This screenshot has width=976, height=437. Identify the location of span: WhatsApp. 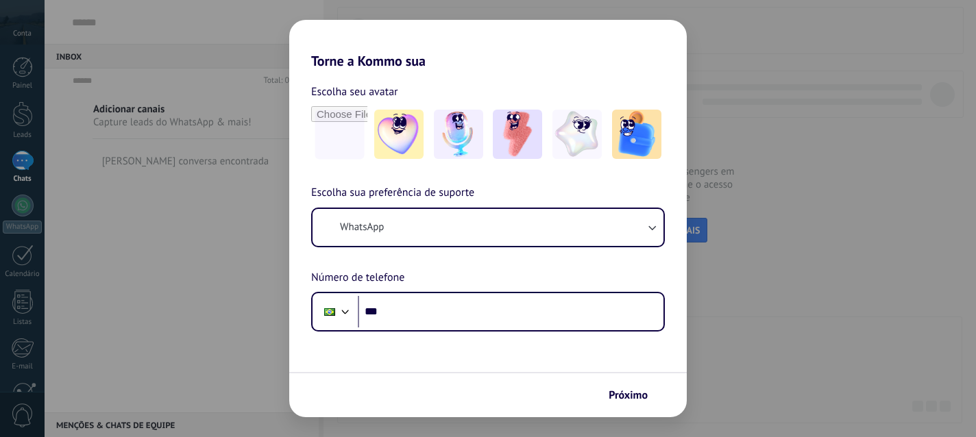
(362, 228).